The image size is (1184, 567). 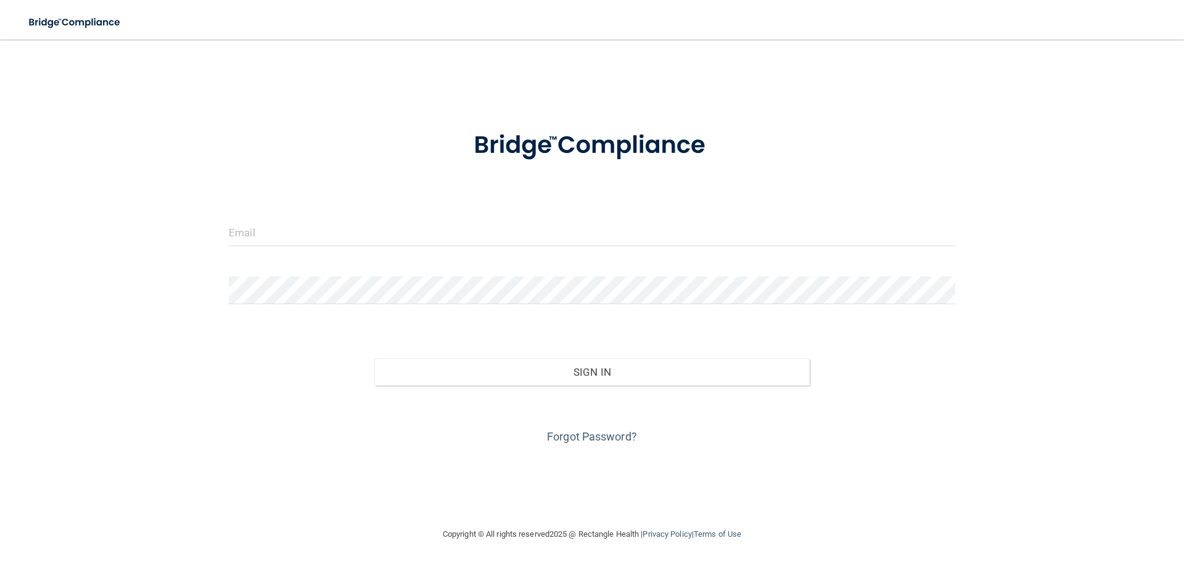 I want to click on input: Email, so click(x=592, y=232).